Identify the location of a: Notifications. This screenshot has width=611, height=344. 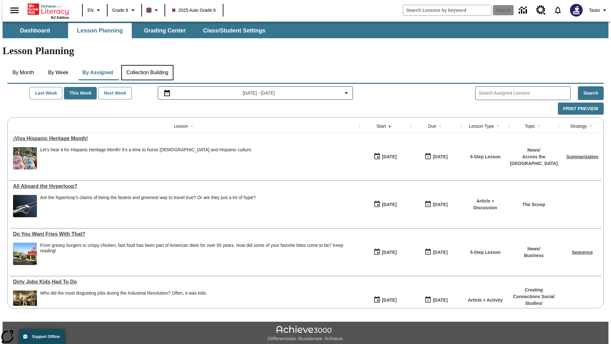
(558, 10).